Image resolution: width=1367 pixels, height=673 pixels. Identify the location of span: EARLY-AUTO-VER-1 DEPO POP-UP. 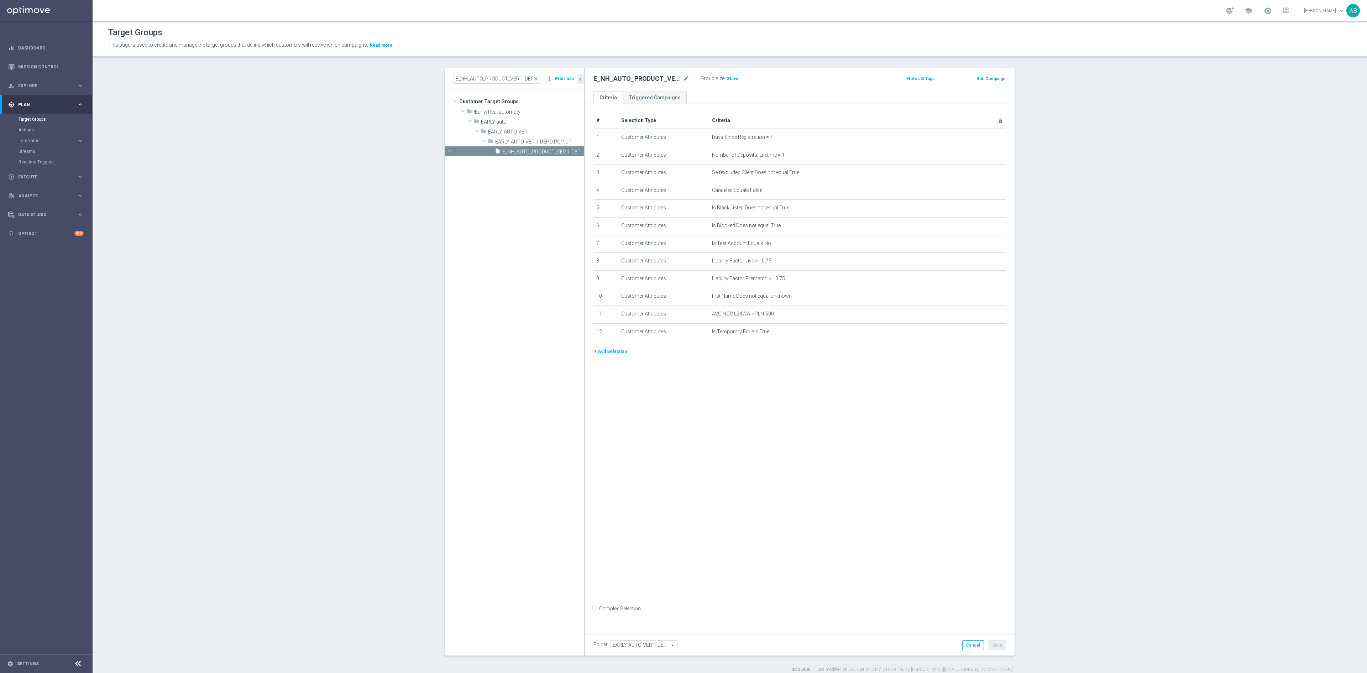
(539, 142).